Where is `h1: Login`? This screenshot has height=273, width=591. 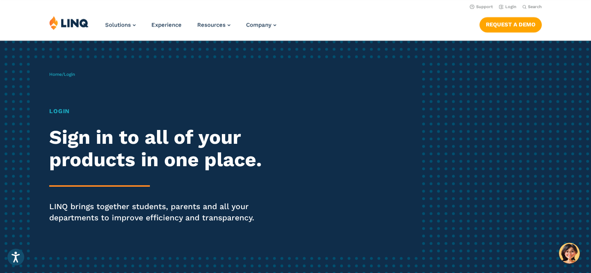
h1: Login is located at coordinates (163, 111).